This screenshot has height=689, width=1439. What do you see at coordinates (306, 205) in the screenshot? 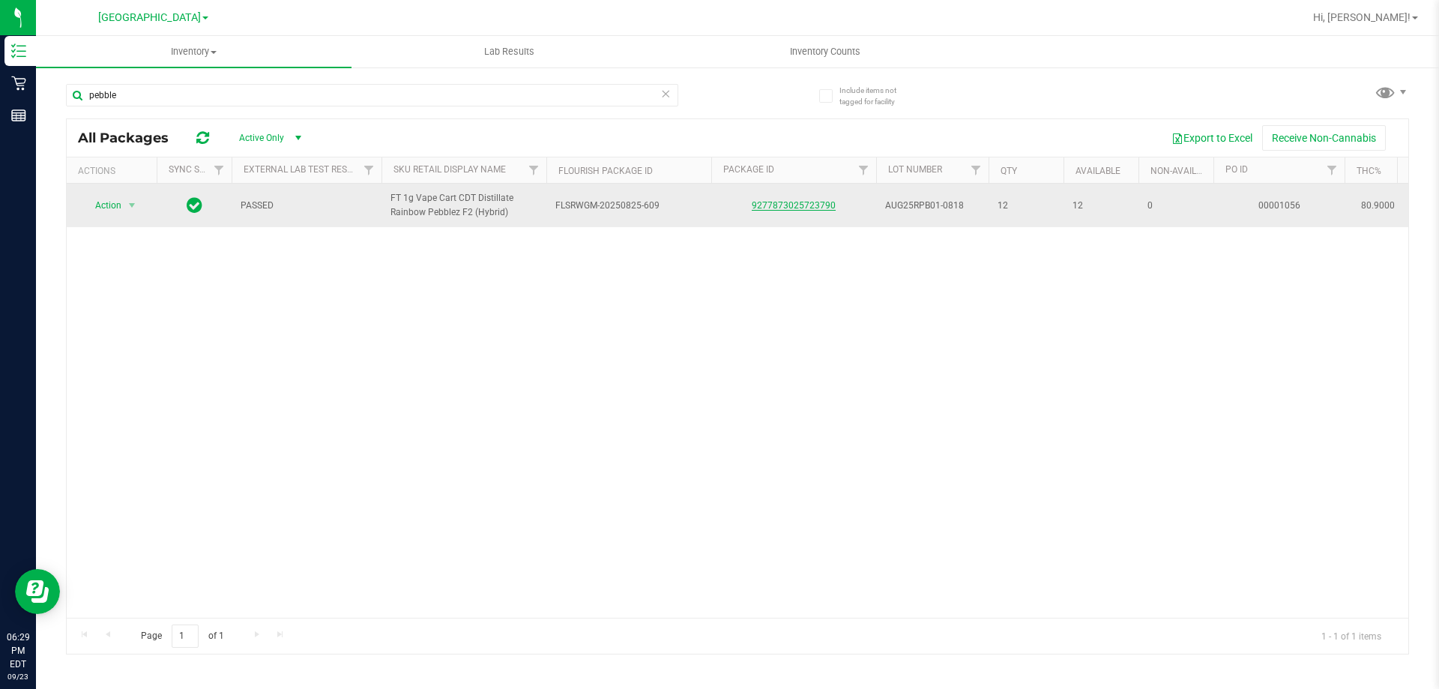
I see `span: PASSED` at bounding box center [306, 205].